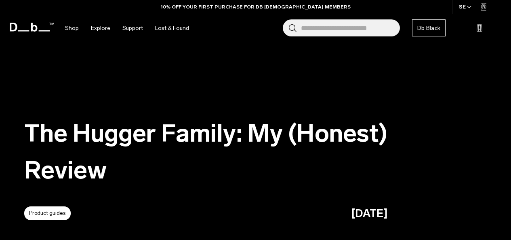 This screenshot has height=240, width=511. Describe the element at coordinates (72, 28) in the screenshot. I see `a: Shop` at that location.